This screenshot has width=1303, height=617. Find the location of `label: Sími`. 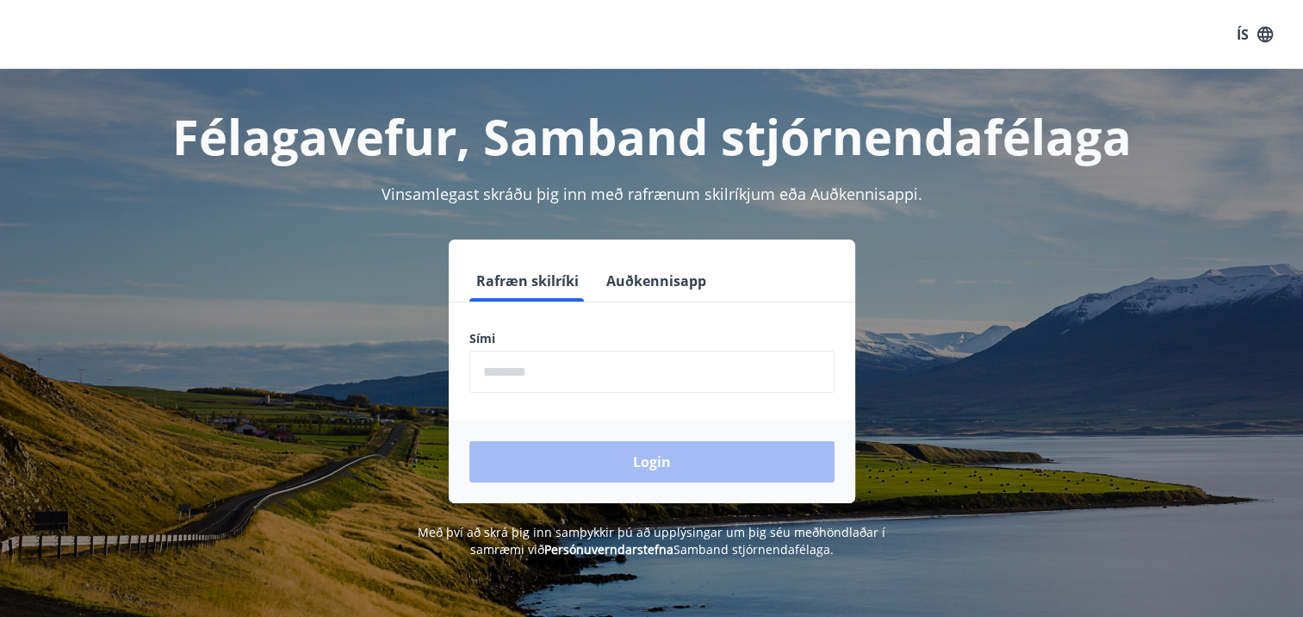

label: Sími is located at coordinates (652, 338).